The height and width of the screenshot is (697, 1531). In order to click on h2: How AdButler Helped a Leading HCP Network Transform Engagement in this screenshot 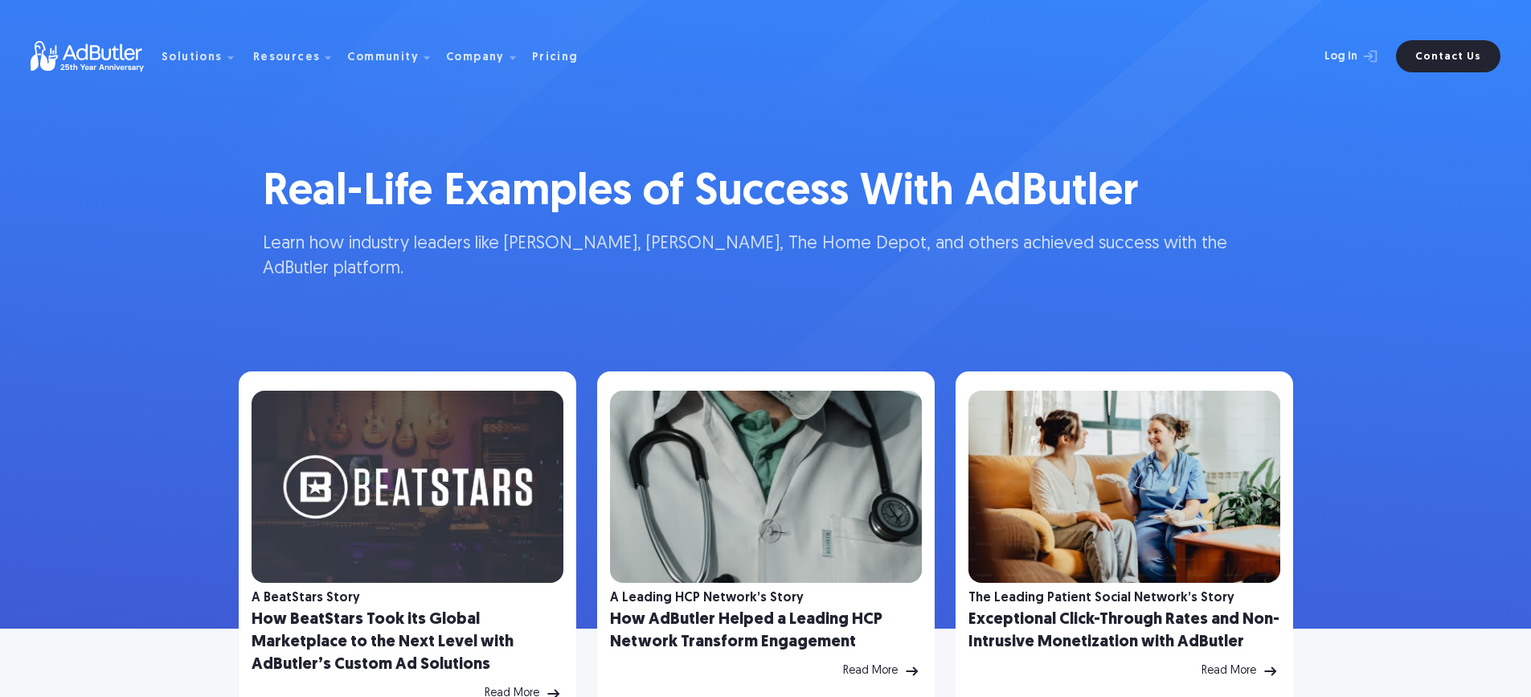, I will do `click(766, 631)`.